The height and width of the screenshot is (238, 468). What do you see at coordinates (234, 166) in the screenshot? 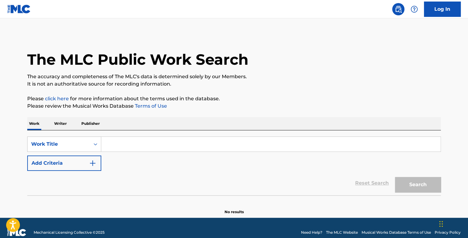
I see `form: Search Form` at bounding box center [234, 166].